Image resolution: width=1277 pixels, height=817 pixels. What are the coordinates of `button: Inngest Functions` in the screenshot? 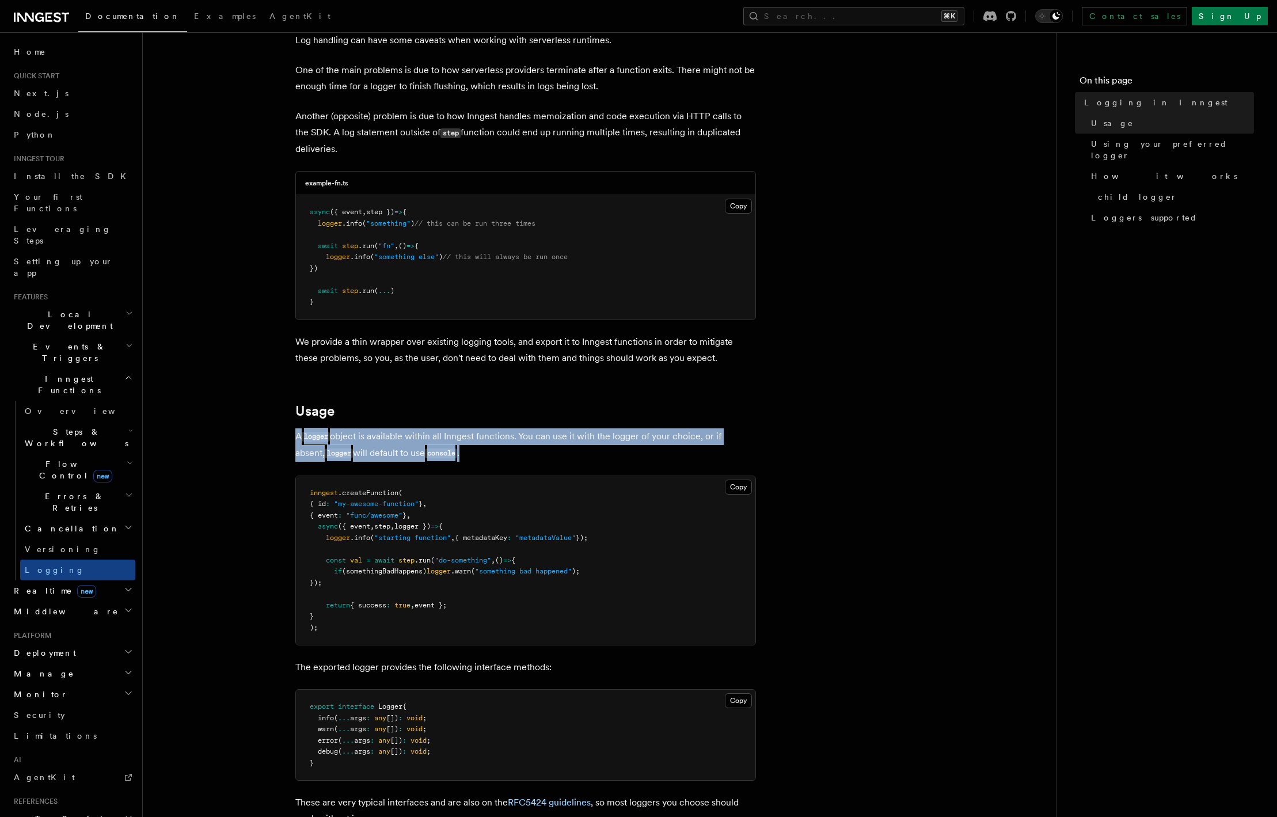 It's located at (72, 385).